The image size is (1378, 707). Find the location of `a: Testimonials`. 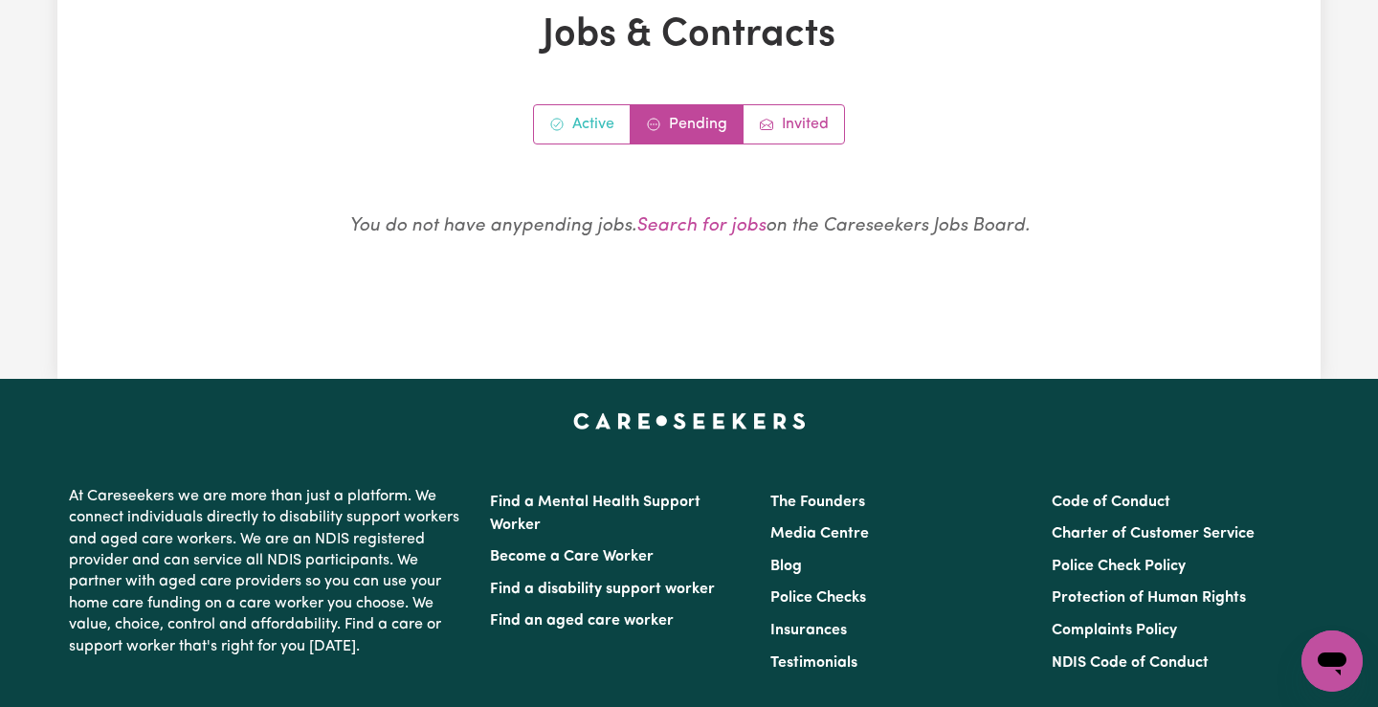

a: Testimonials is located at coordinates (813, 663).